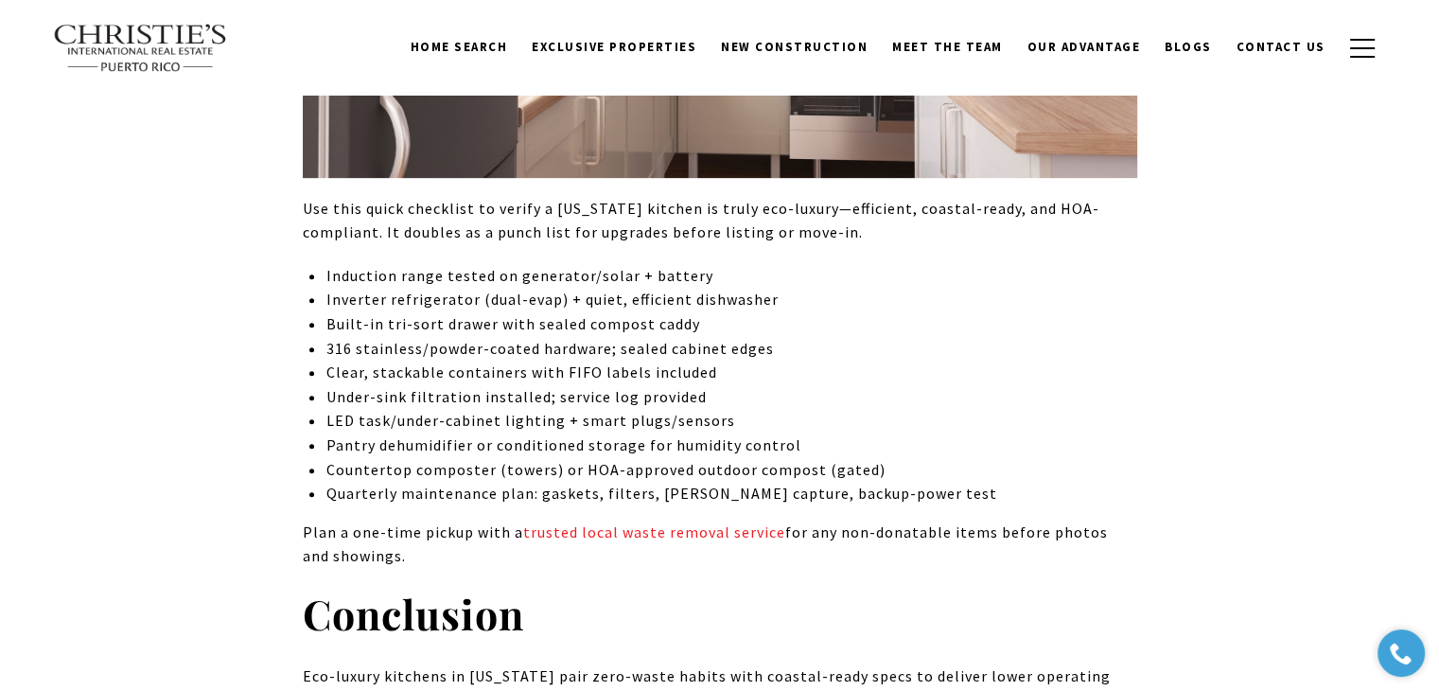  I want to click on img: Christie's International Real Estate text transparent background, so click(141, 48).